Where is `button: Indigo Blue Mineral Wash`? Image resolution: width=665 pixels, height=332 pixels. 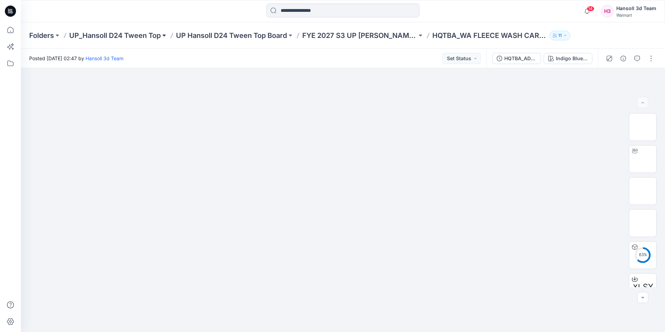
button: Indigo Blue Mineral Wash is located at coordinates (568, 58).